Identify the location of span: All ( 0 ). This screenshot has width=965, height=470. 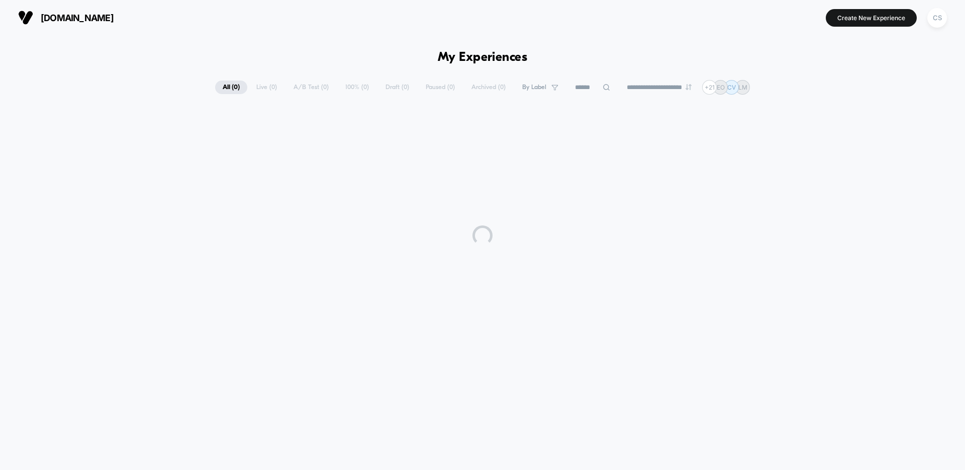
(231, 87).